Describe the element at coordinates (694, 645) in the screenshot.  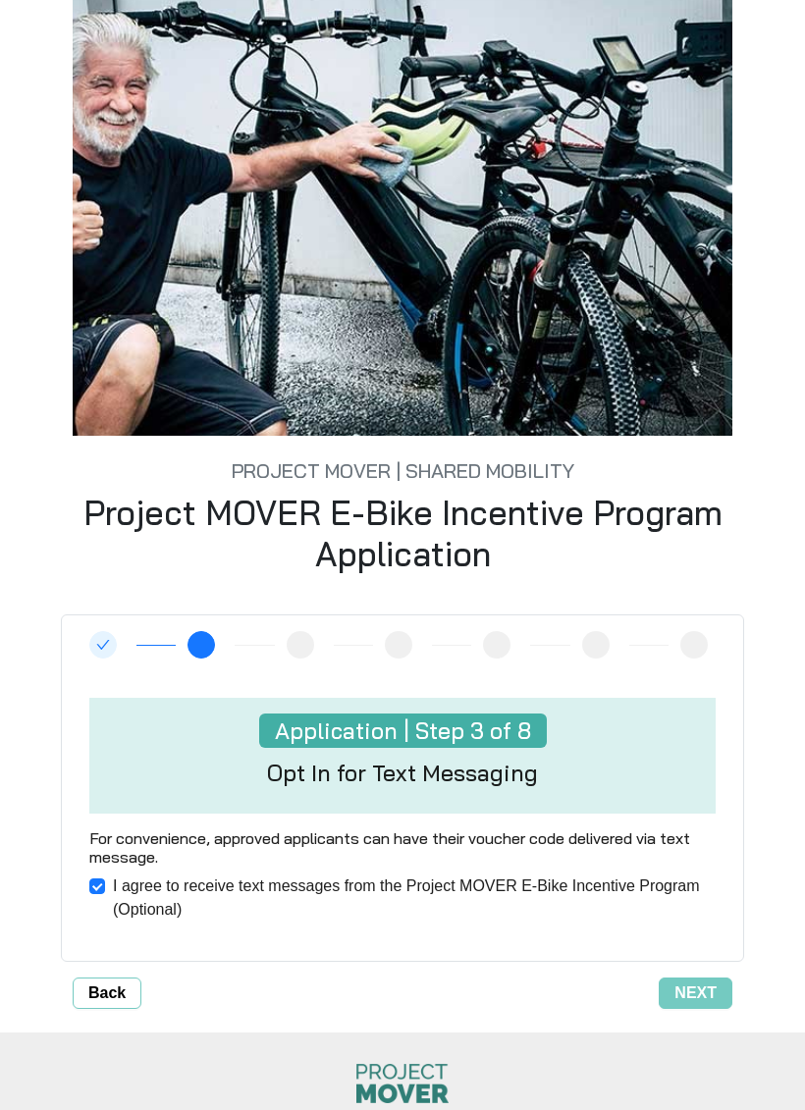
I see `span: 8` at that location.